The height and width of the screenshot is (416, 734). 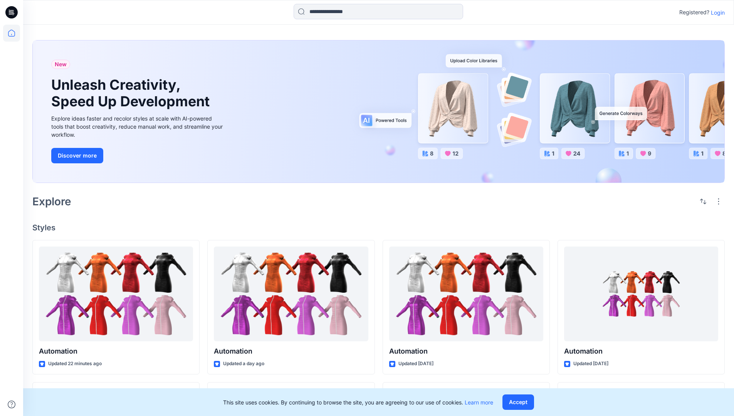 I want to click on a: Learn more, so click(x=479, y=402).